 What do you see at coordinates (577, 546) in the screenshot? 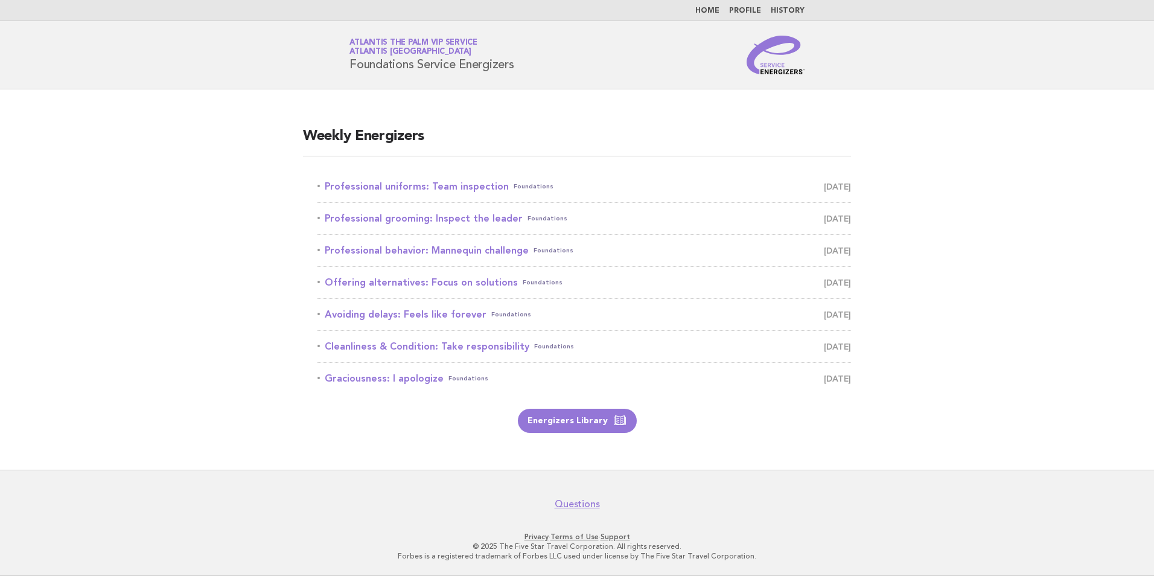
I see `p: © 2025 The Five Star Travel Corporation. All rights reserved.` at bounding box center [577, 546].